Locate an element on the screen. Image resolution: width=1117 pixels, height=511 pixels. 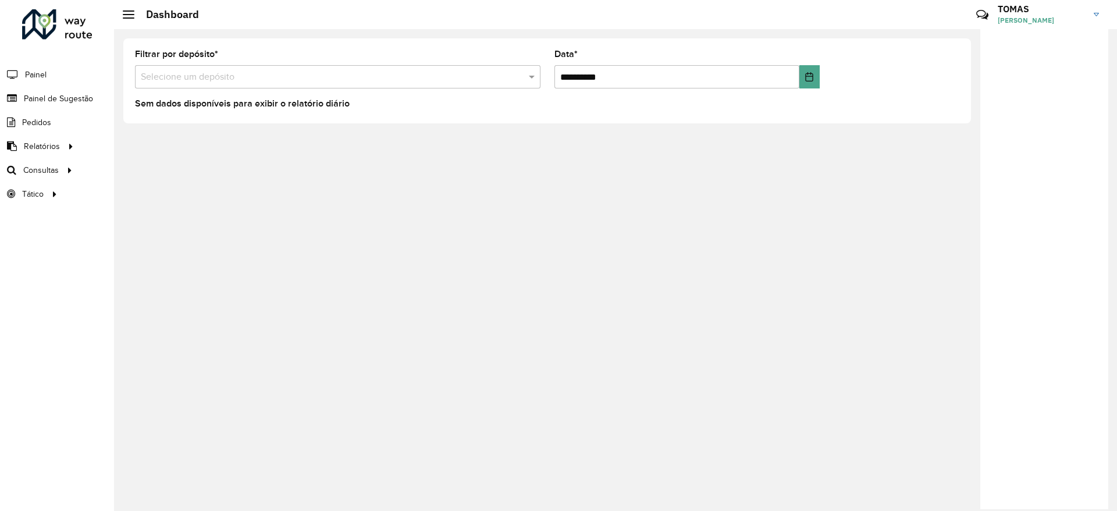
button: Choose Date is located at coordinates (809, 77).